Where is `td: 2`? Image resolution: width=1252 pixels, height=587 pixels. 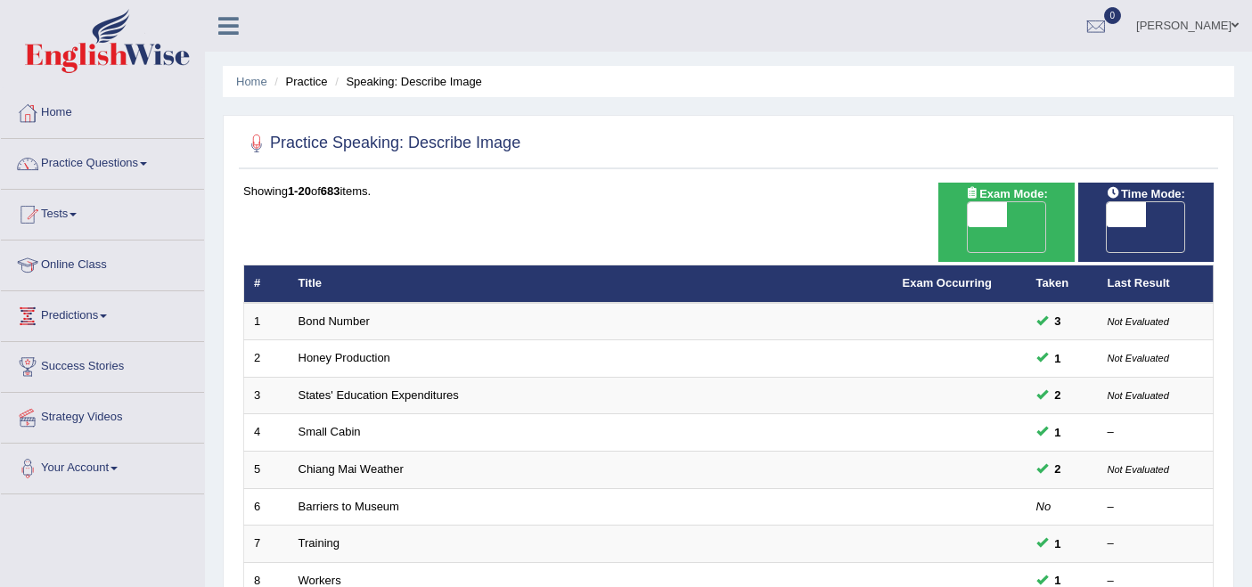
td: 2 is located at coordinates (266, 359).